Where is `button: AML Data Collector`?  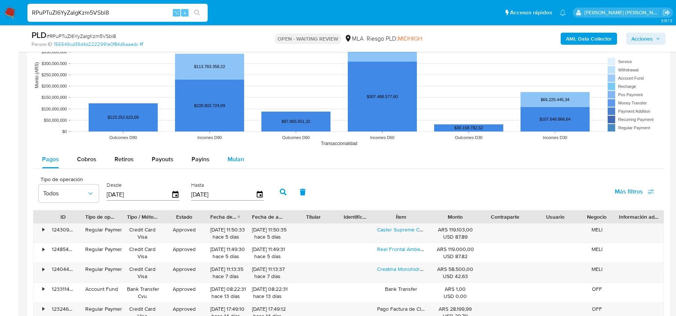 button: AML Data Collector is located at coordinates (589, 39).